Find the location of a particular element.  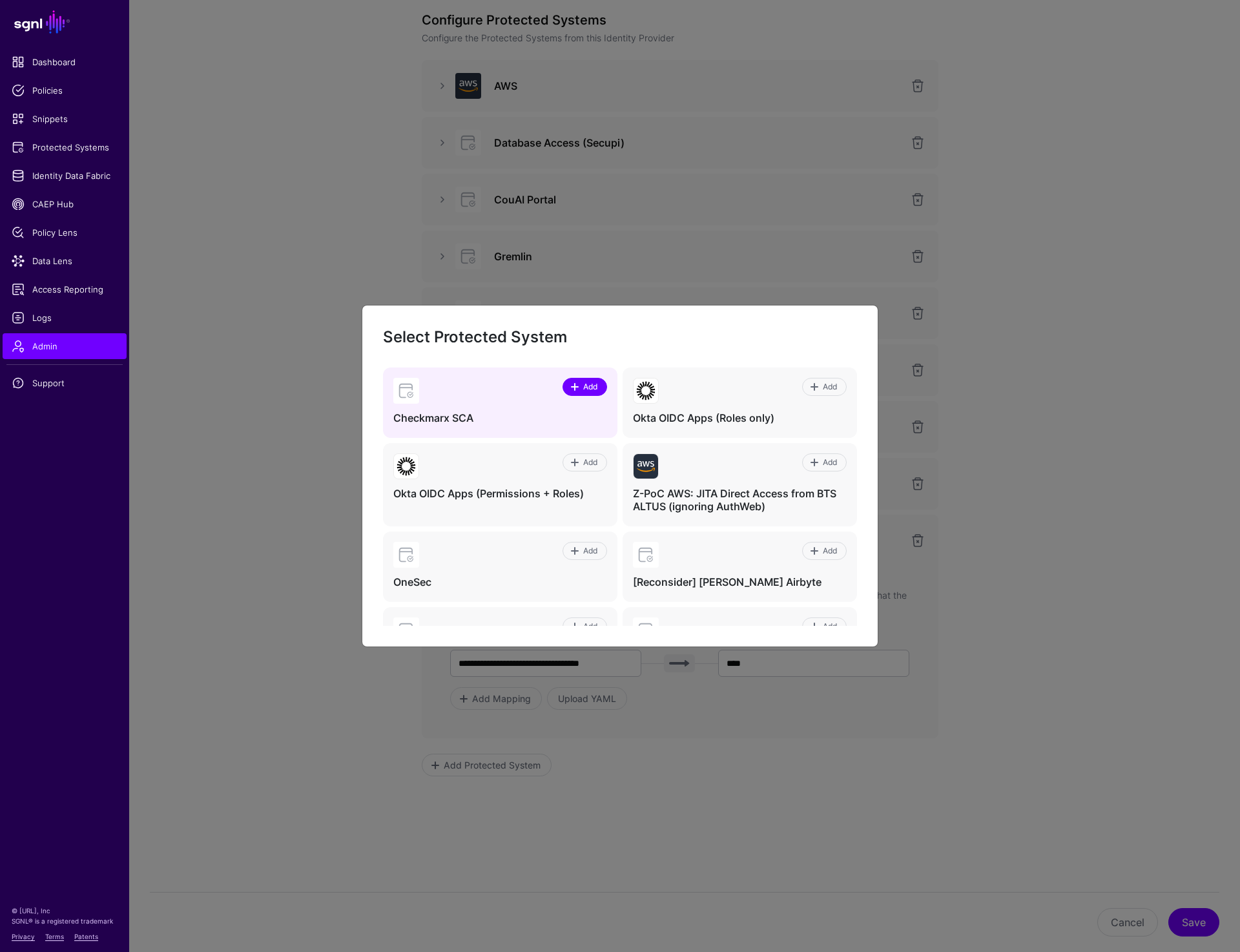

h4: Z-PoC AWS: JITA Direct Access from BTS ALTUS (ignoring AuthWeb) is located at coordinates (739, 501).